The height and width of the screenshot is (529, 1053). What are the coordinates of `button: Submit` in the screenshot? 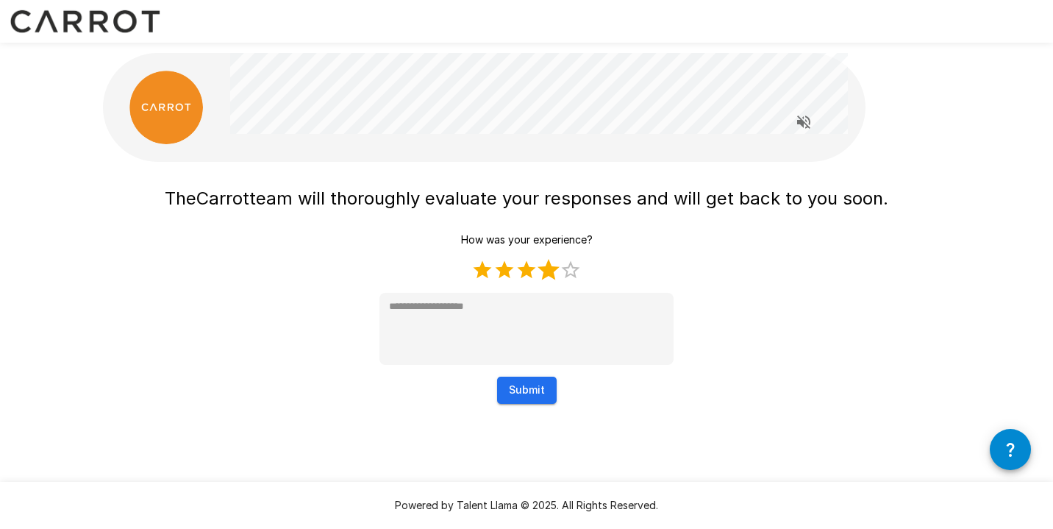 It's located at (527, 390).